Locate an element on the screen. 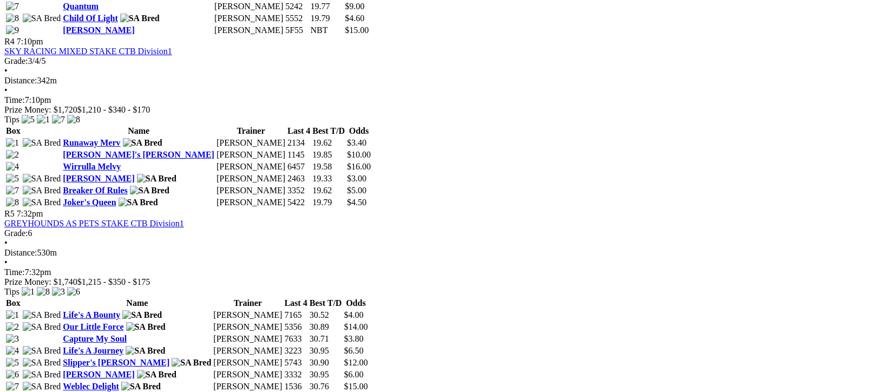 The width and height of the screenshot is (891, 392). div: 7:32pm is located at coordinates (445, 272).